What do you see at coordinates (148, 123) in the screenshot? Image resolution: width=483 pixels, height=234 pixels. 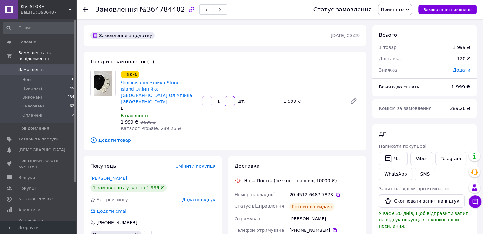 I see `span: 3 998 ₴` at bounding box center [148, 123].